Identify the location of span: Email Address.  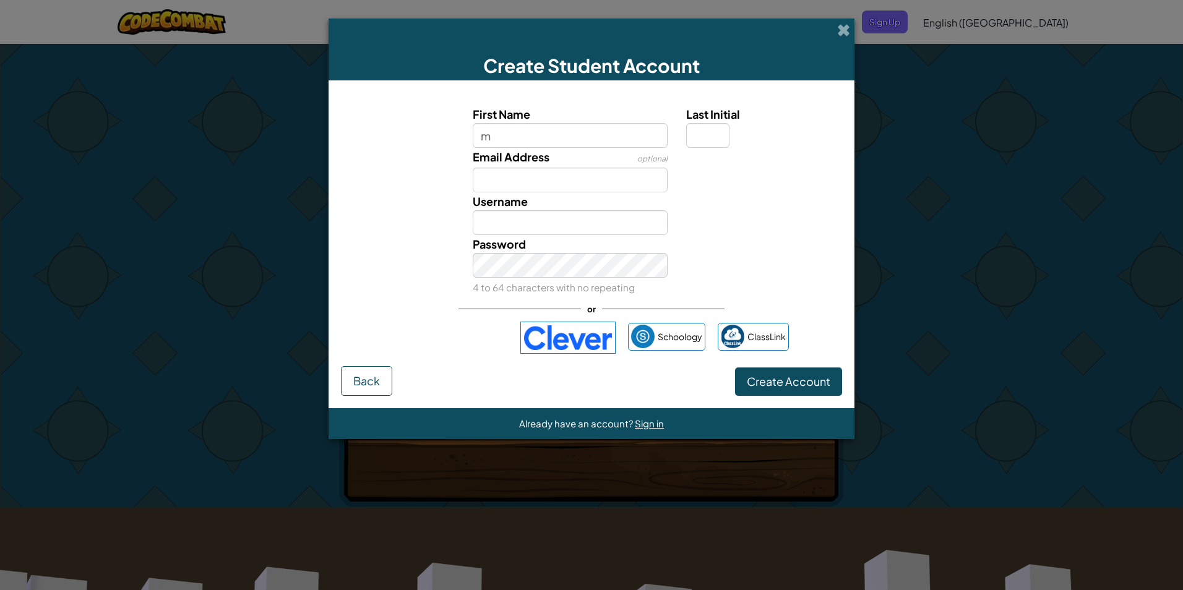
(511, 156).